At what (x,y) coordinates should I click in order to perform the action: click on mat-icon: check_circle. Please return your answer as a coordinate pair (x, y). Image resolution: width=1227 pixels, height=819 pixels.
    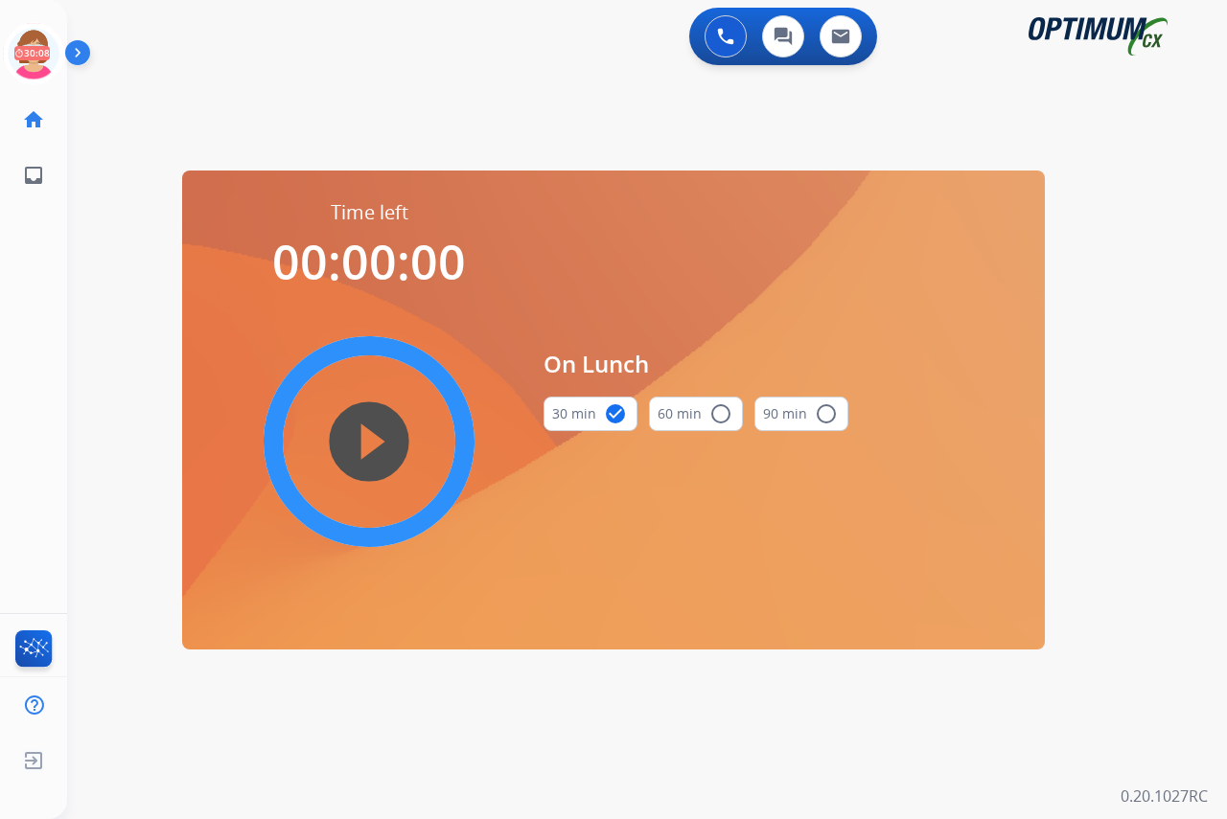
    Looking at the image, I should click on (615, 414).